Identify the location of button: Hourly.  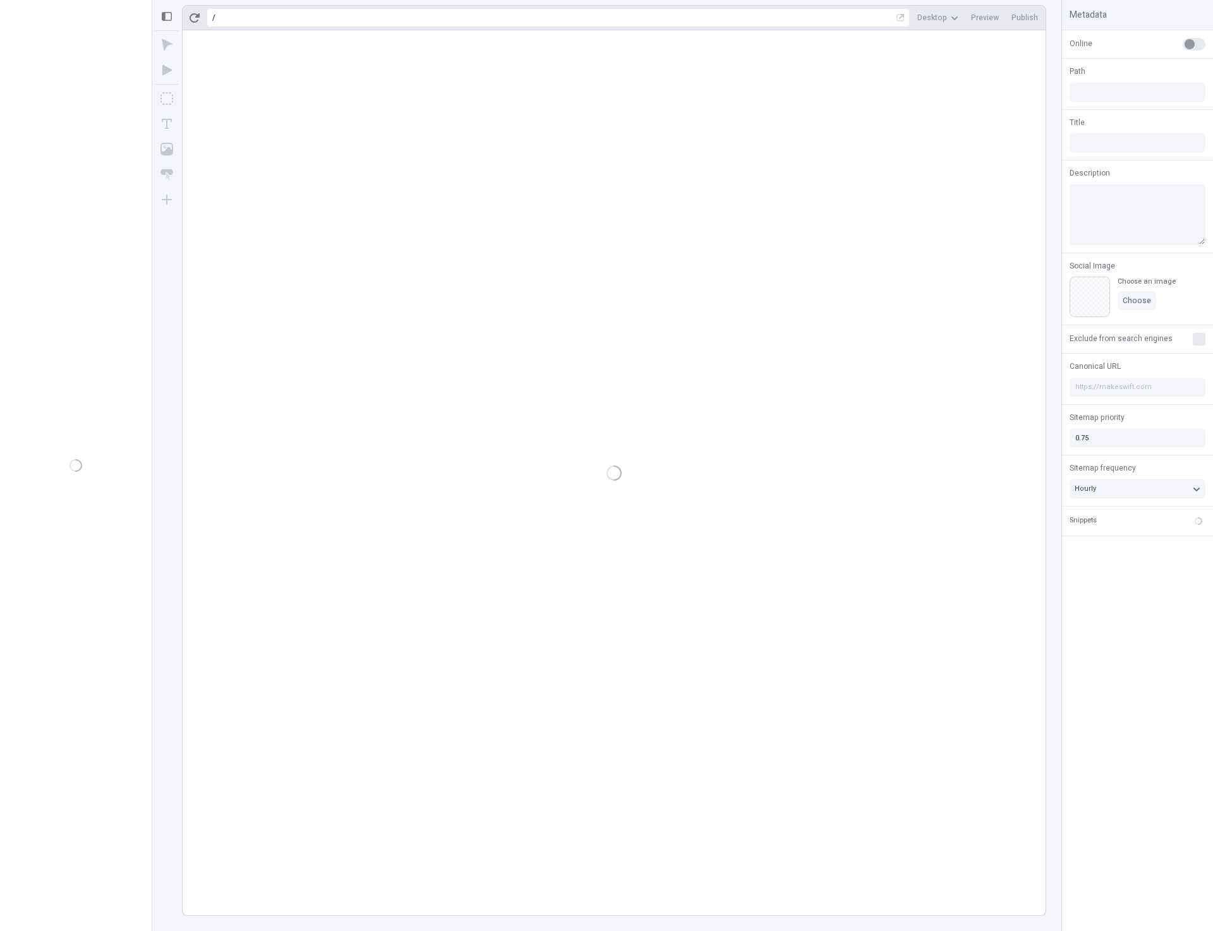
(1137, 489).